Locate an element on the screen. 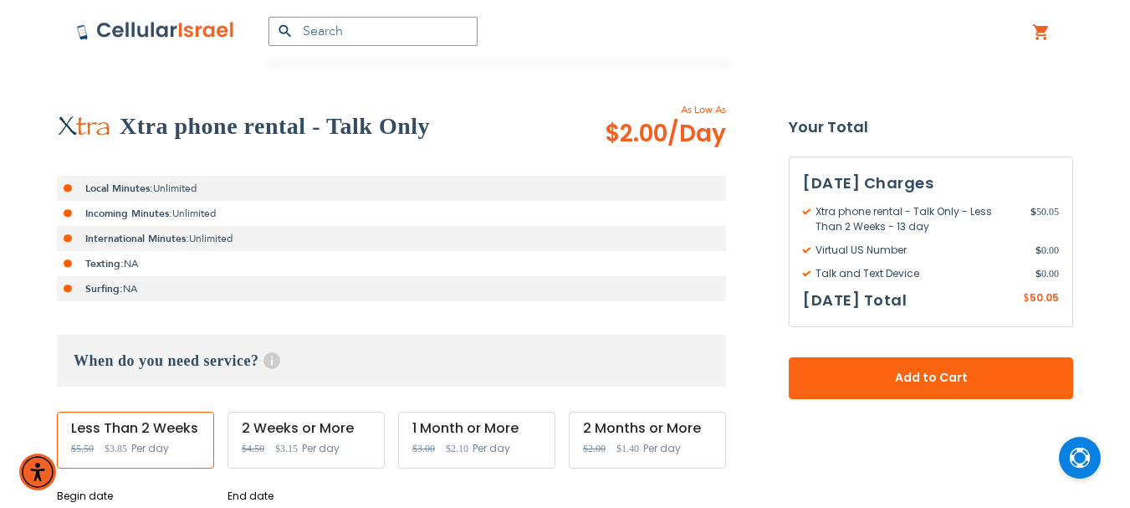 This screenshot has width=1130, height=508. strong: Local Minutes: is located at coordinates (119, 188).